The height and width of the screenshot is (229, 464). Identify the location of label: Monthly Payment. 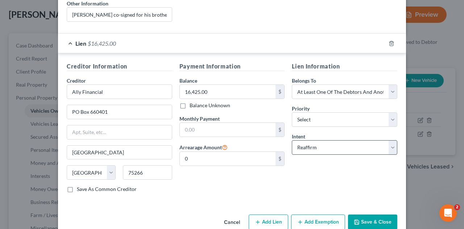
(199, 118).